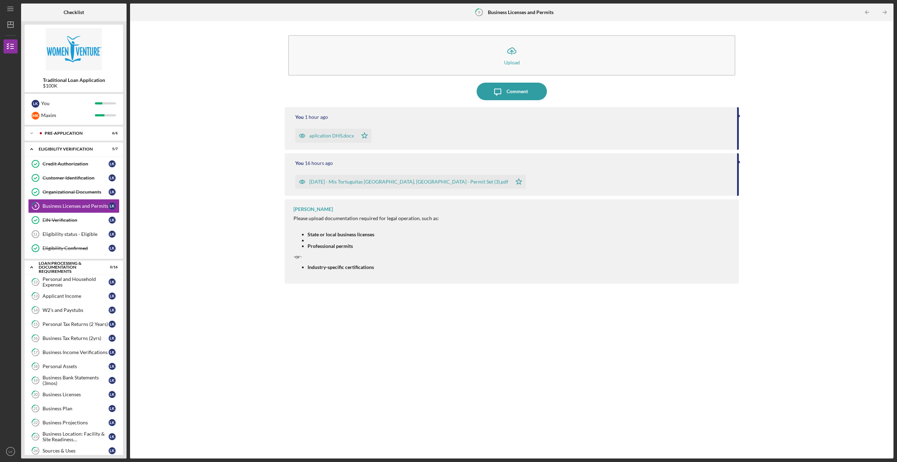  Describe the element at coordinates (35, 394) in the screenshot. I see `tspan: 20` at that location.